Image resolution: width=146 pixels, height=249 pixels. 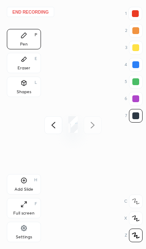 What do you see at coordinates (133, 99) in the screenshot?
I see `div: 6` at bounding box center [133, 99].